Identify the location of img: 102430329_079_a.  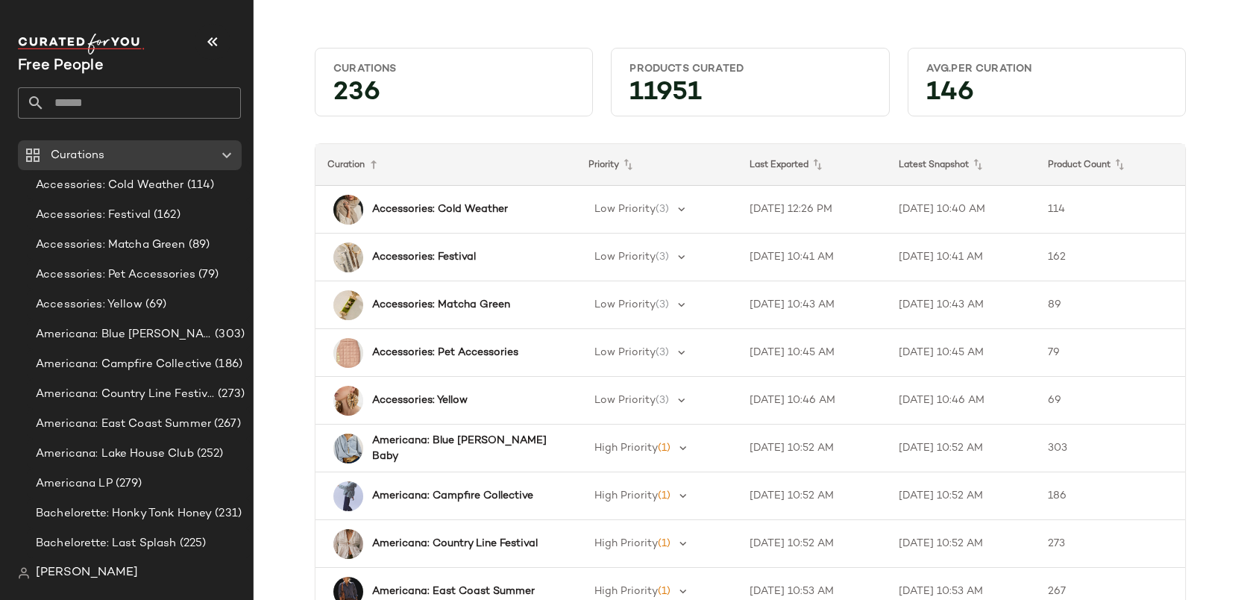
(348, 401).